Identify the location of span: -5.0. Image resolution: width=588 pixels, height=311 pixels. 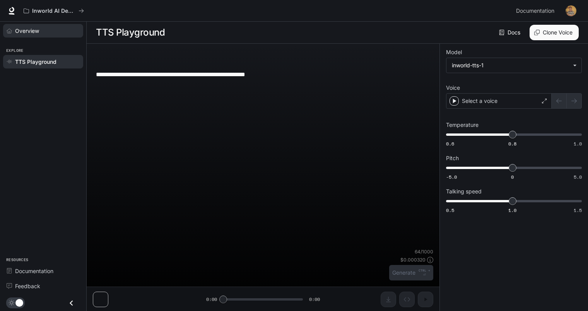
(451, 177).